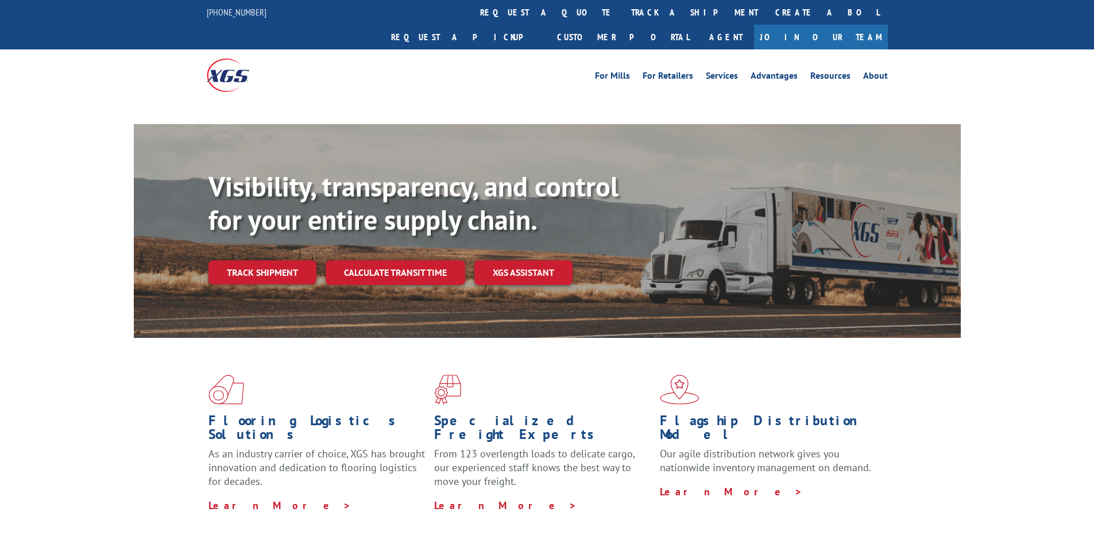  Describe the element at coordinates (543, 472) in the screenshot. I see `p: From 123 overlength loads to delicate cargo, our experienced staff knows the best way to move you...` at that location.